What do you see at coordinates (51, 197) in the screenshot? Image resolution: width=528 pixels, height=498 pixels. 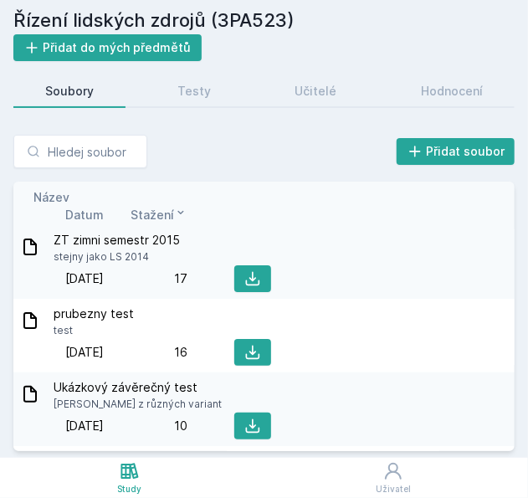 I see `span: Název` at bounding box center [51, 197].